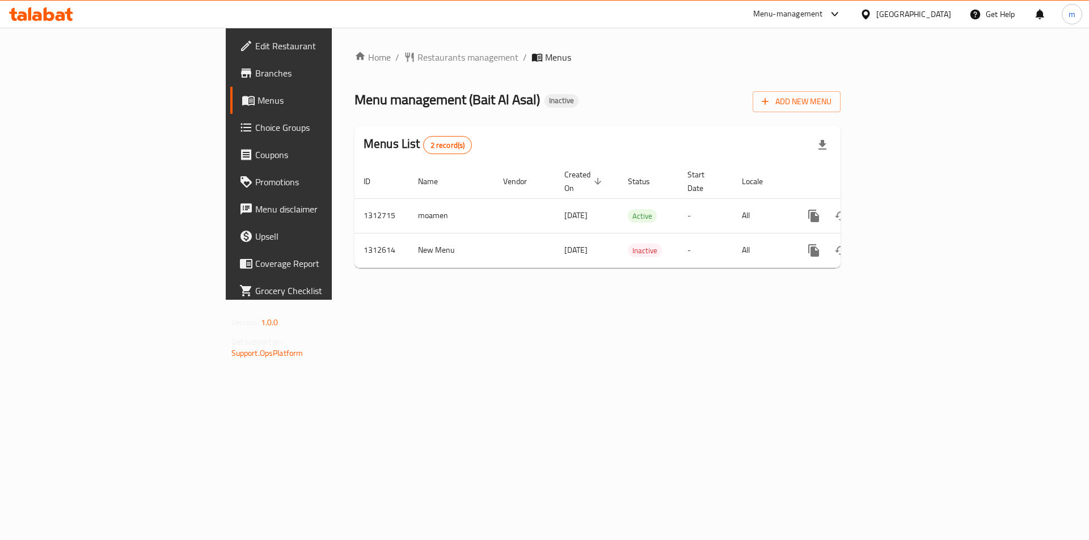 The height and width of the screenshot is (540, 1089). Describe the element at coordinates (451, 250) in the screenshot. I see `td: New Menu` at that location.